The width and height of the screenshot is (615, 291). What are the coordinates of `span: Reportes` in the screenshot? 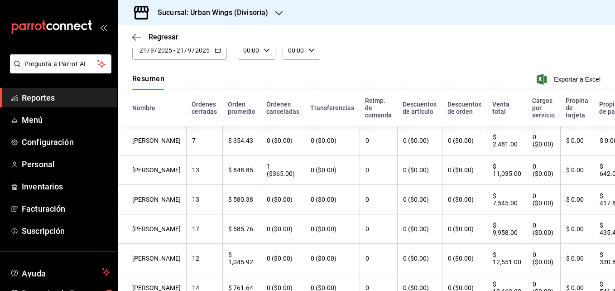 It's located at (66, 97).